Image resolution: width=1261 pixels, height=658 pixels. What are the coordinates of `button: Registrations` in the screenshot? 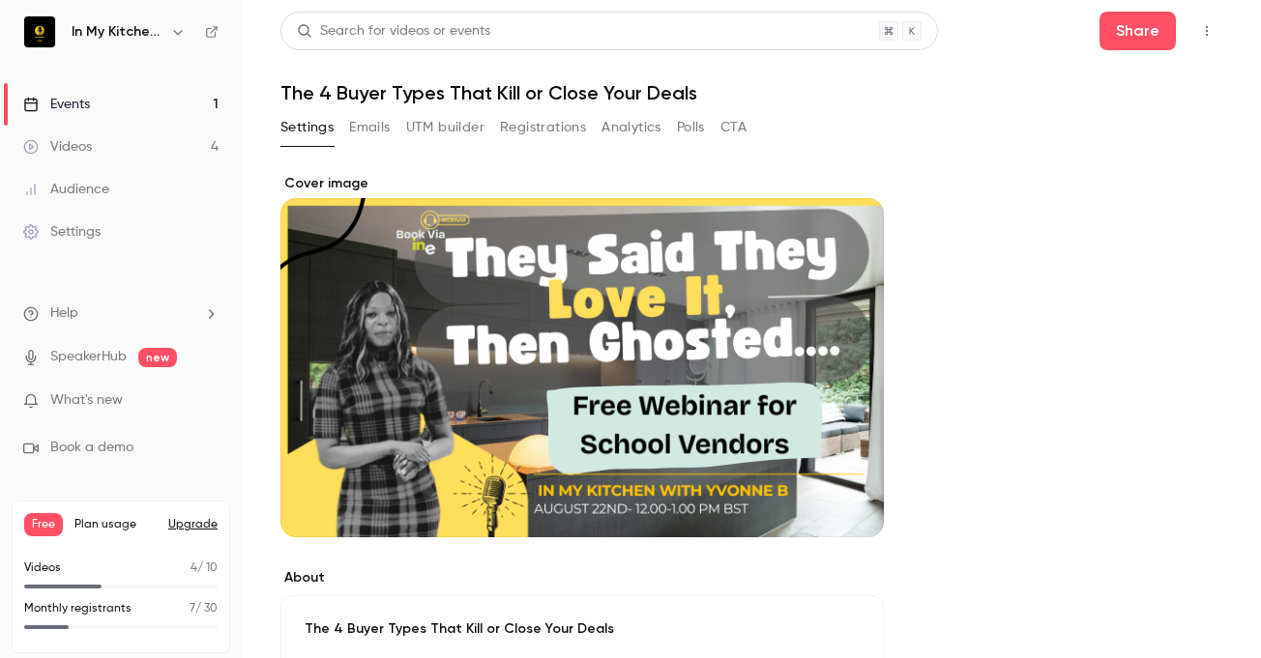 It's located at (542, 128).